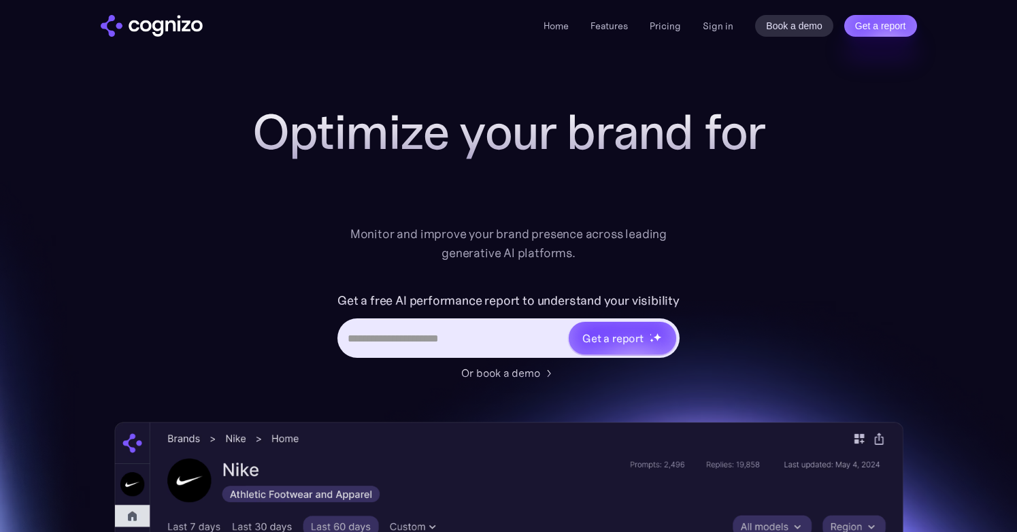 This screenshot has width=1017, height=532. What do you see at coordinates (508, 301) in the screenshot?
I see `label: Get a free AI performance report to understand your visibility` at bounding box center [508, 301].